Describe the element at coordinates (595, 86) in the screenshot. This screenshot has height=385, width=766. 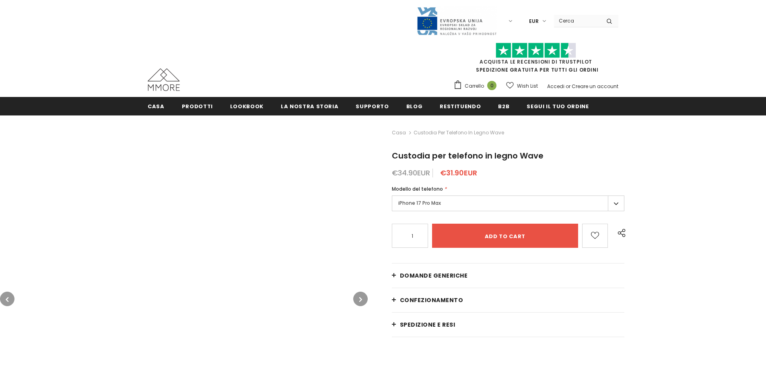
I see `a: Creare un account` at that location.